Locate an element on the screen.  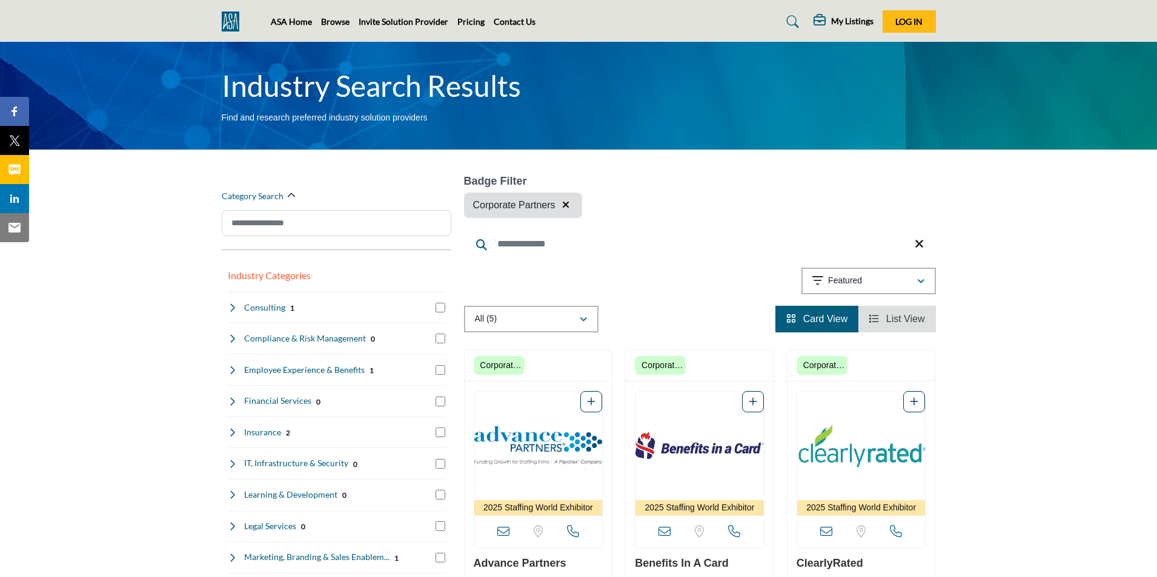
p: All (5) is located at coordinates (486, 319).